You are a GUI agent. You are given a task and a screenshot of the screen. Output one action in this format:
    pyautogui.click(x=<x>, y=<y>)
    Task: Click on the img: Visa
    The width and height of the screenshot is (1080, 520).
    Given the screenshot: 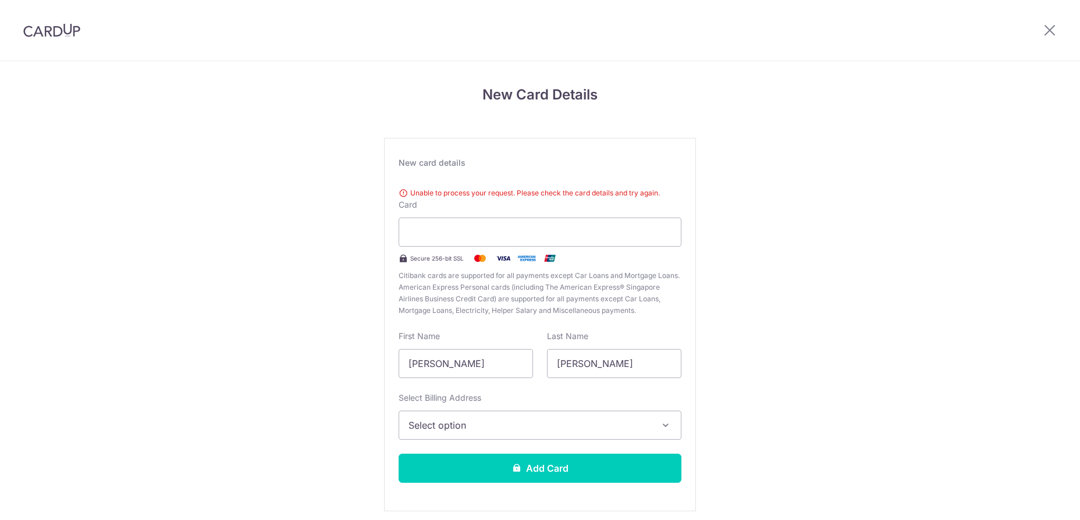 What is the action you would take?
    pyautogui.click(x=503, y=258)
    